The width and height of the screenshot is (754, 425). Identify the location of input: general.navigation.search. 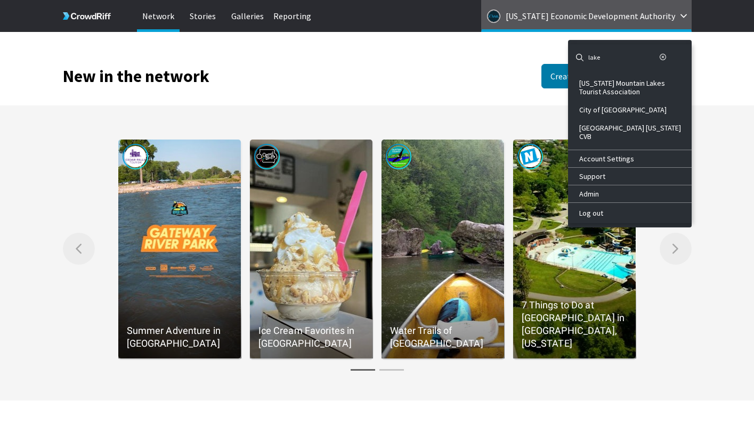
(621, 57).